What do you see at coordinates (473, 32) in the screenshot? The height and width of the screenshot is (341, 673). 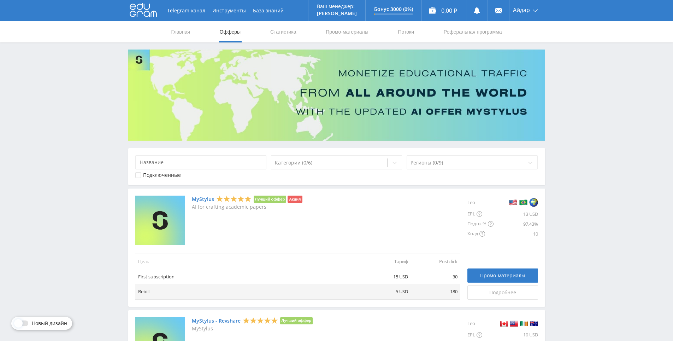 I see `a: Реферальная программа` at bounding box center [473, 32].